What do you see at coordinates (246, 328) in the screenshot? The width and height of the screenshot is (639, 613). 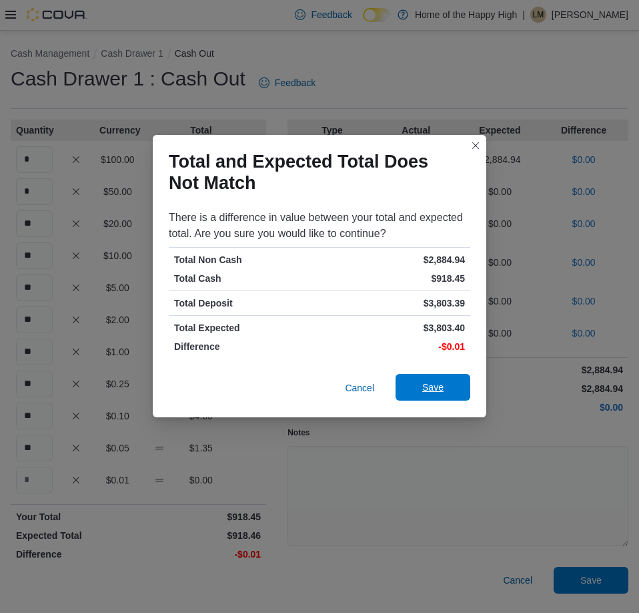 I see `p: Total Expected` at bounding box center [246, 328].